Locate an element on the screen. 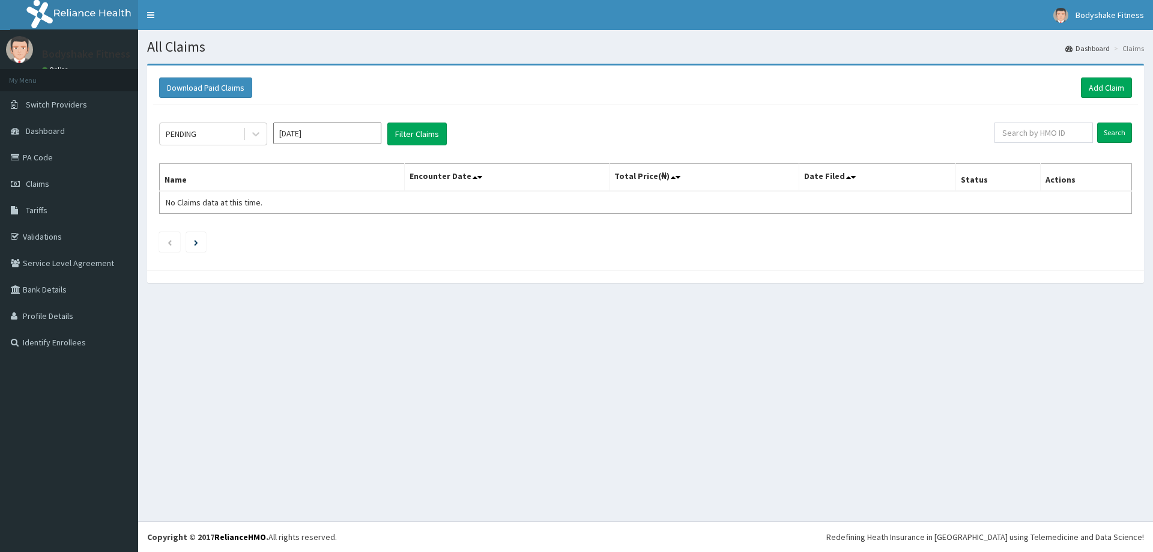 Image resolution: width=1153 pixels, height=552 pixels. span: Dashboard is located at coordinates (45, 131).